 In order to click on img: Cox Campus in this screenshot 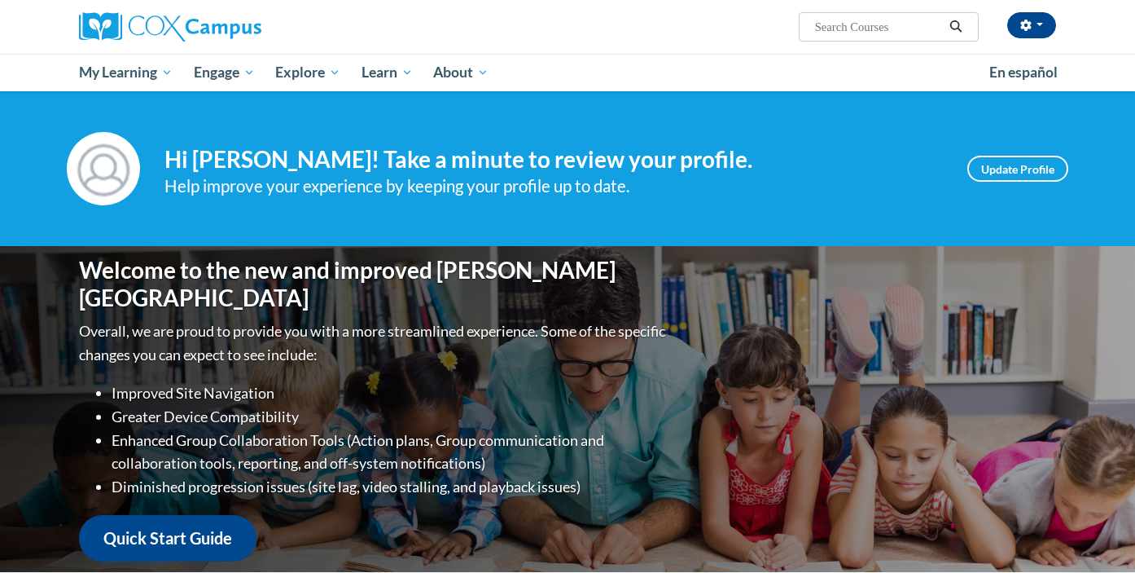, I will do `click(170, 27)`.